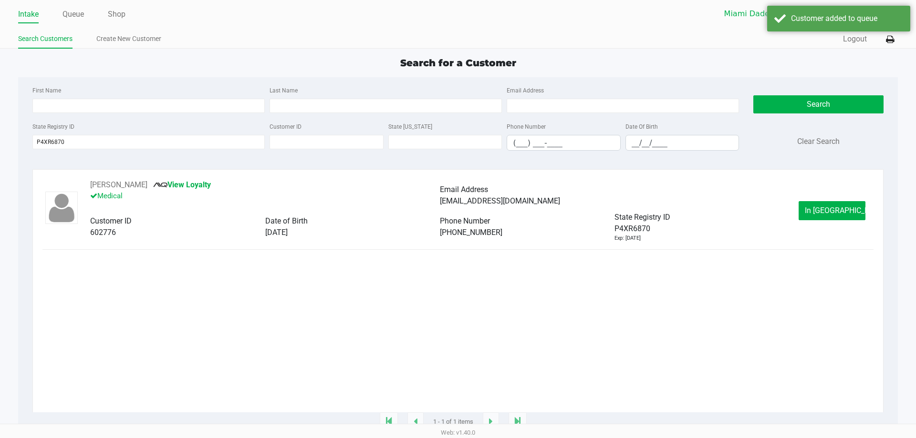 This screenshot has width=916, height=438. I want to click on p: Medical, so click(265, 197).